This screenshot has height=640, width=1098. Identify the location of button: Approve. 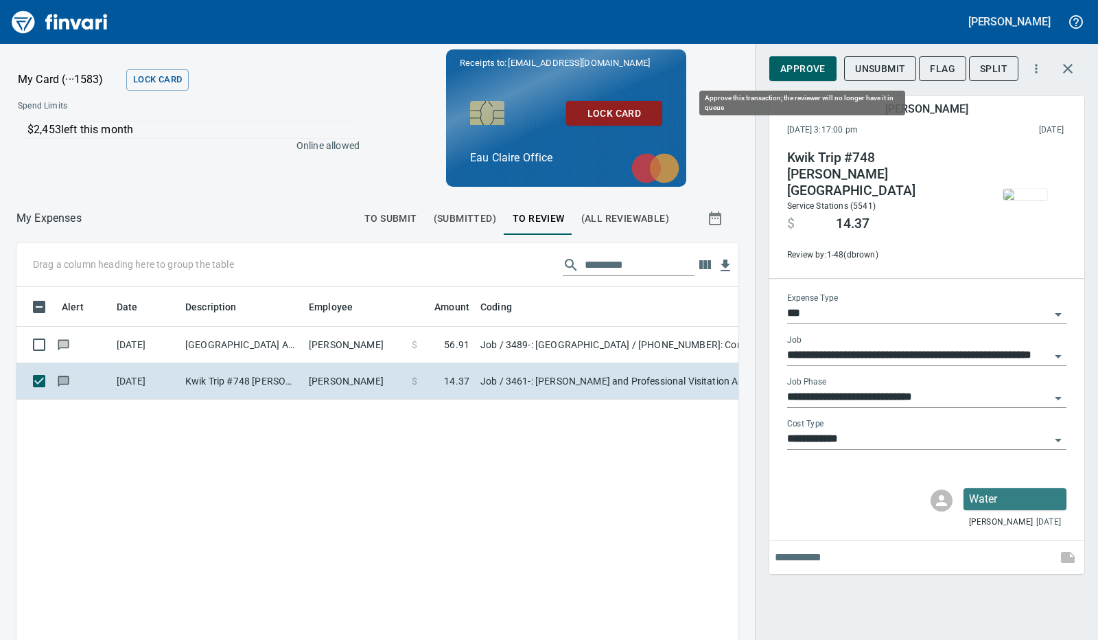
(803, 69).